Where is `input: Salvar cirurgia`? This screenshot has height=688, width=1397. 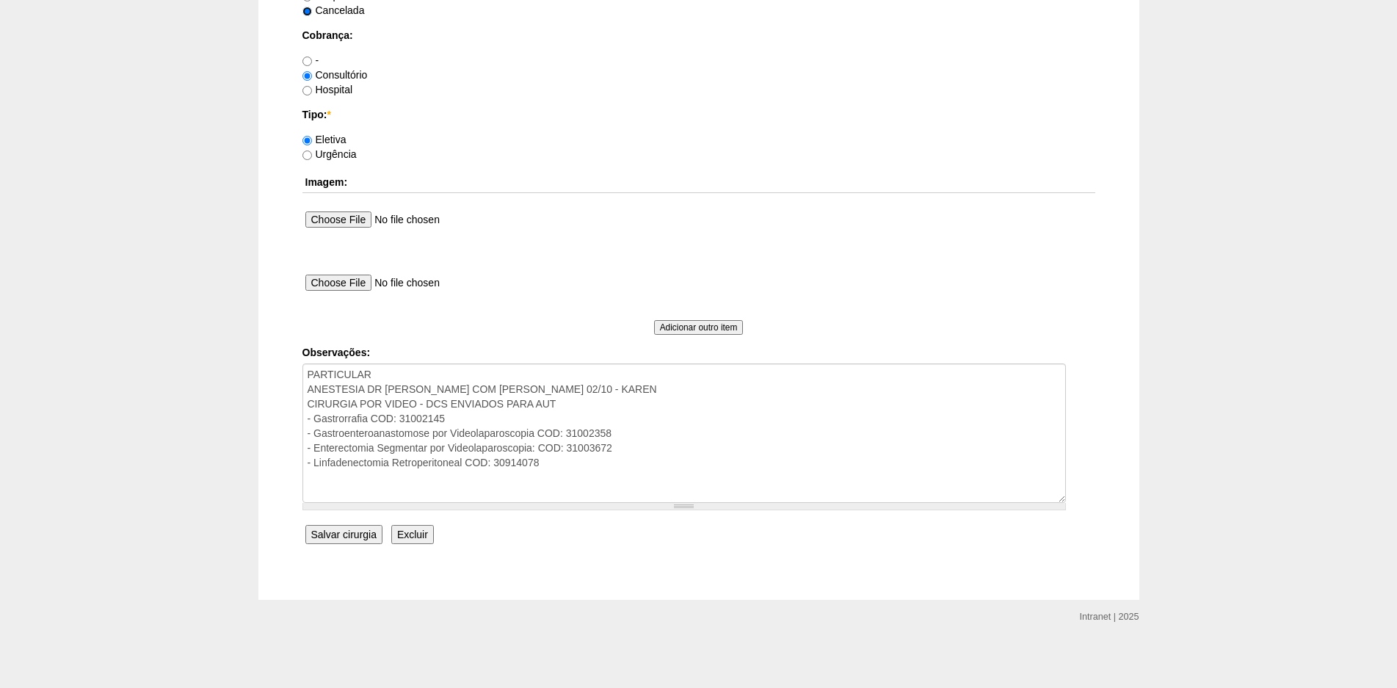
input: Salvar cirurgia is located at coordinates (344, 534).